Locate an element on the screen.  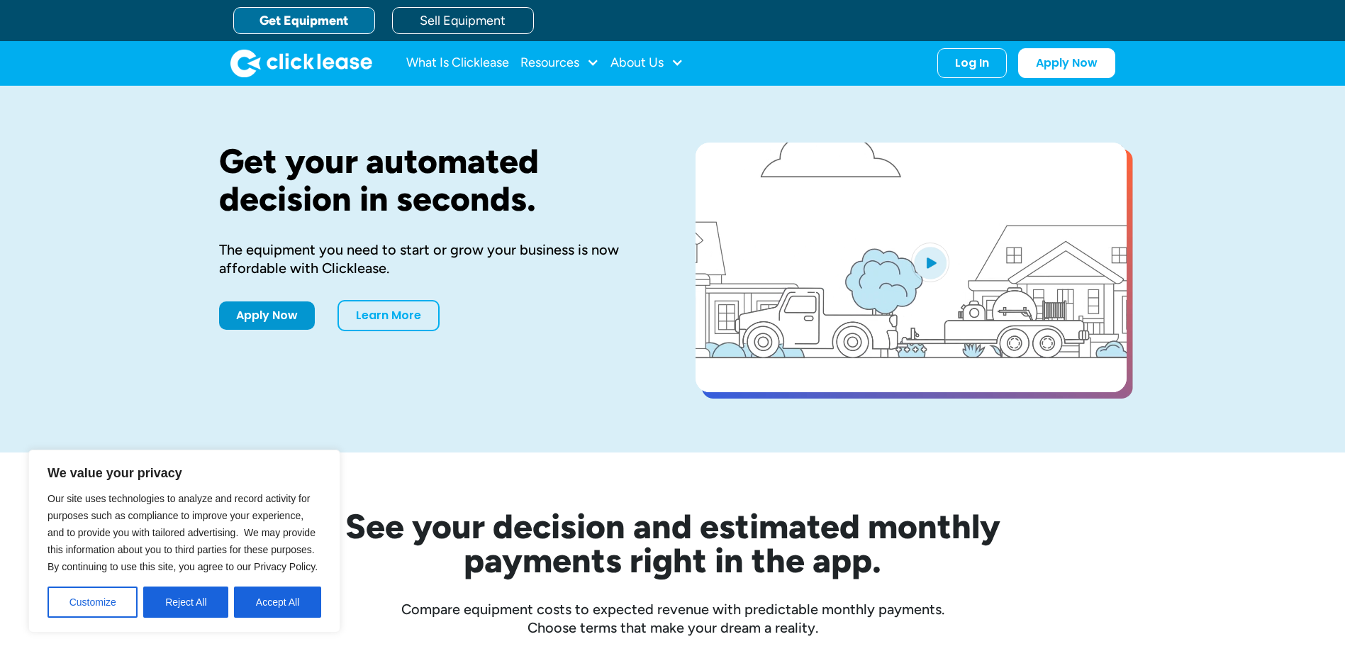
p: We value your privacy is located at coordinates (184, 473).